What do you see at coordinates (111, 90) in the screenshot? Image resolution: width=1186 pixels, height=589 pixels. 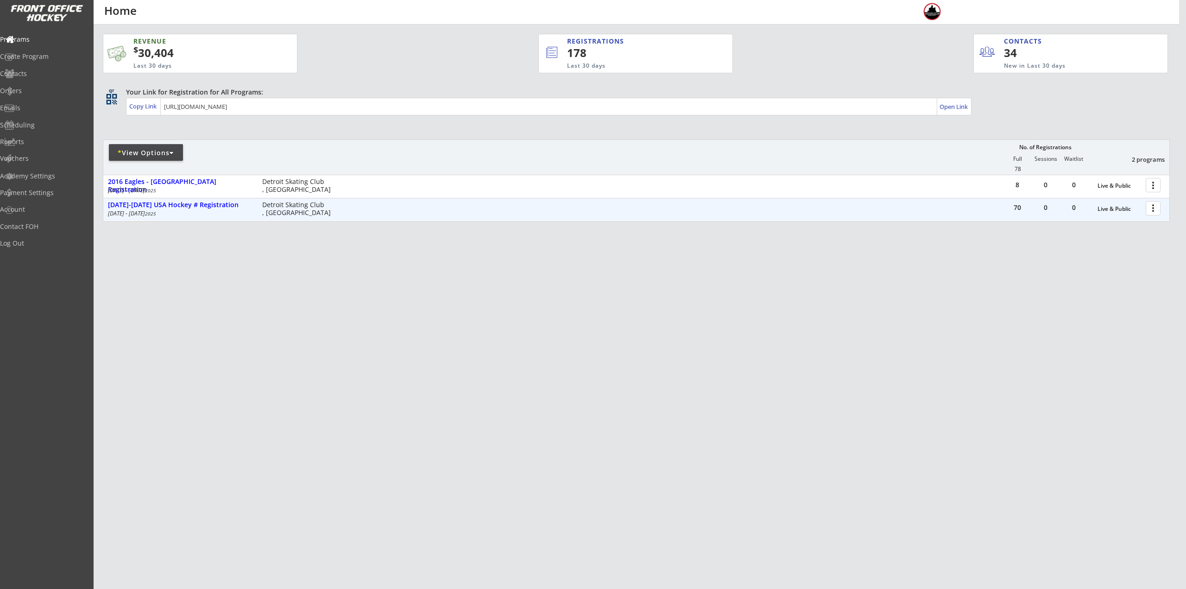 I see `div: qr` at bounding box center [111, 90].